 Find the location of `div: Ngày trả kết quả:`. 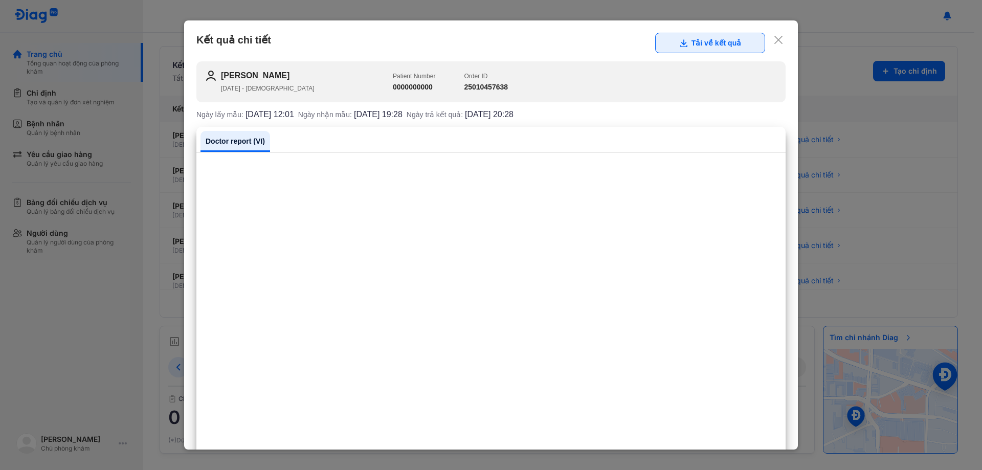

div: Ngày trả kết quả: is located at coordinates (460, 115).